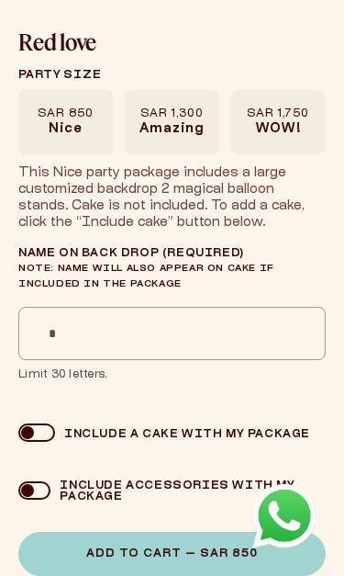 The height and width of the screenshot is (576, 344). Describe the element at coordinates (172, 79) in the screenshot. I see `legend: Party size` at that location.